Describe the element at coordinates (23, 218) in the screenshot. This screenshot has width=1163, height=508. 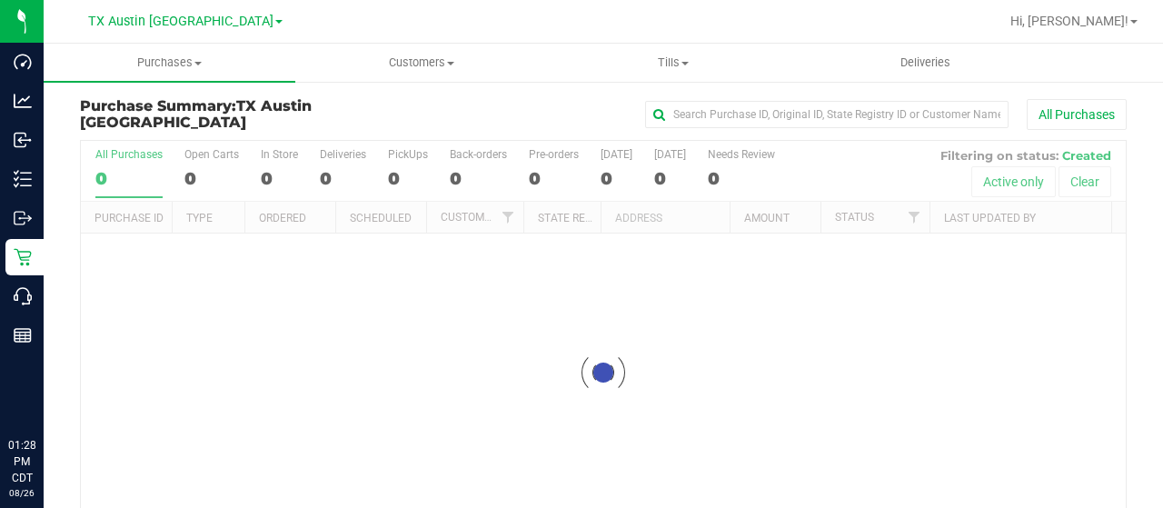
I see `inline-svg: Outbound` at that location.